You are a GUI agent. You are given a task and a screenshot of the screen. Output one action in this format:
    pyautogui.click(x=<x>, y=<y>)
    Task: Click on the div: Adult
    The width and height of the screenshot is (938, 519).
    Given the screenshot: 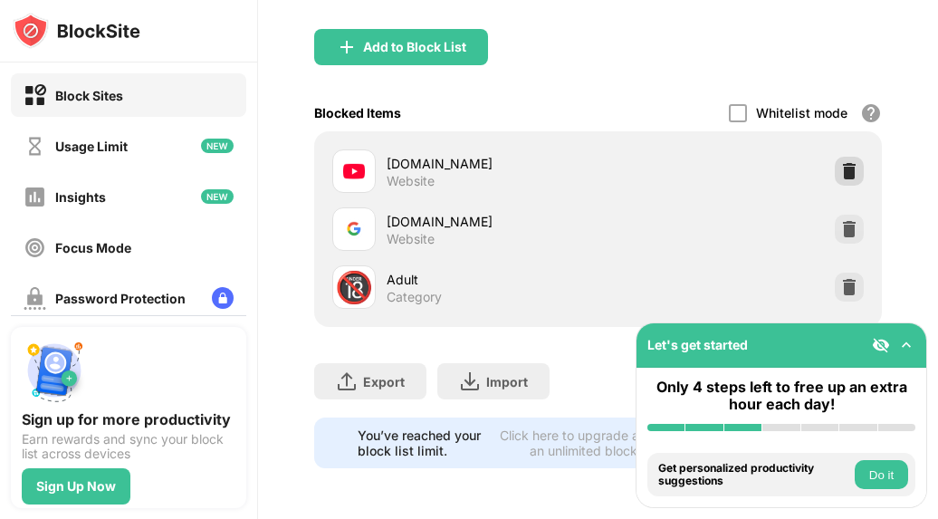 What is the action you would take?
    pyautogui.click(x=492, y=279)
    